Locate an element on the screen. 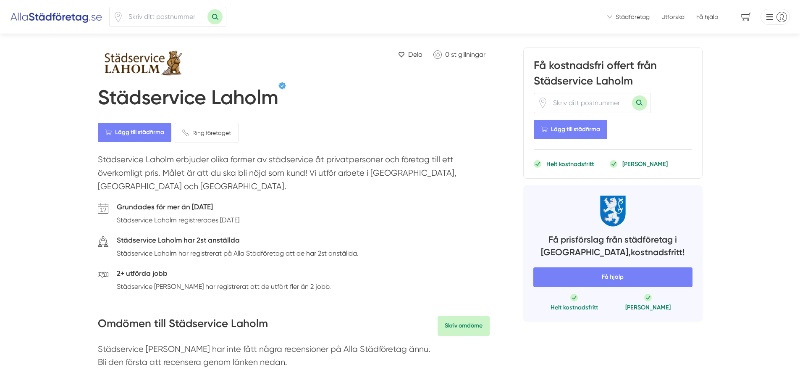 This screenshot has height=383, width=800. h5: Städservice Laholm har 2st anställda is located at coordinates (238, 241).